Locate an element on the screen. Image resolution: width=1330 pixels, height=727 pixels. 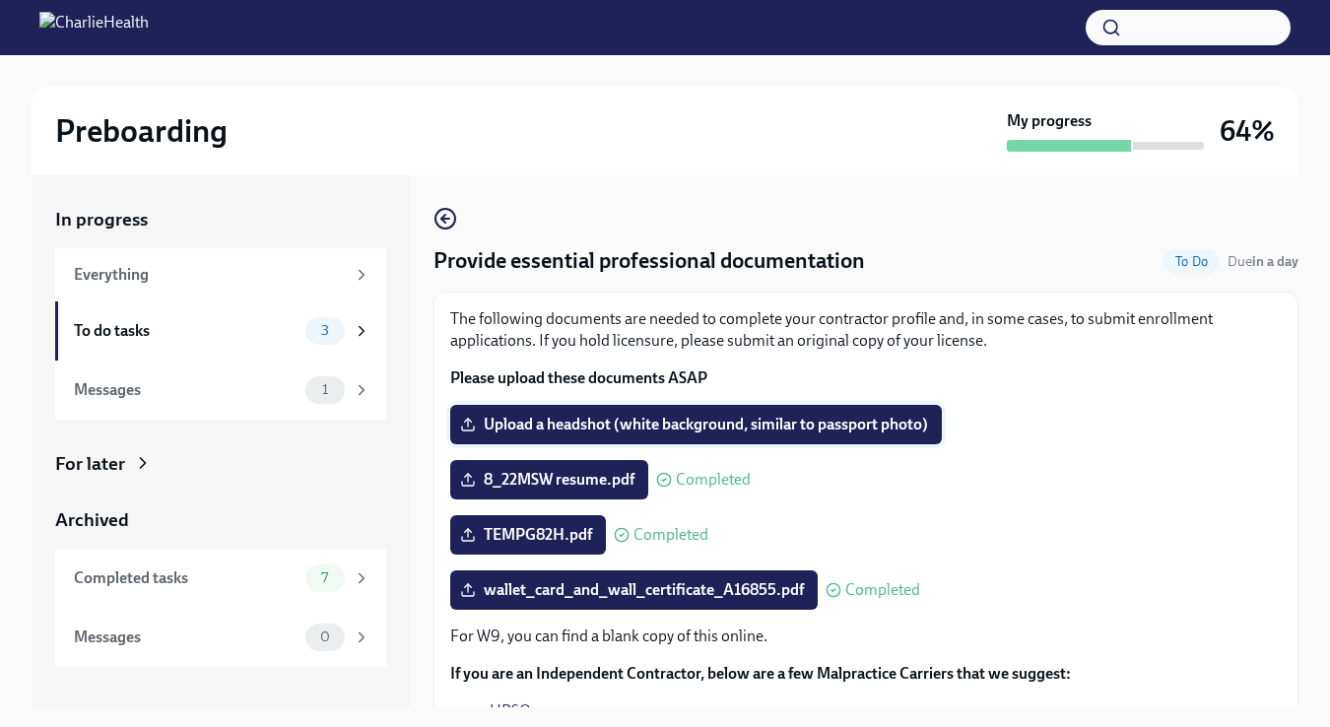
a: Completed tasks7 is located at coordinates (221, 578).